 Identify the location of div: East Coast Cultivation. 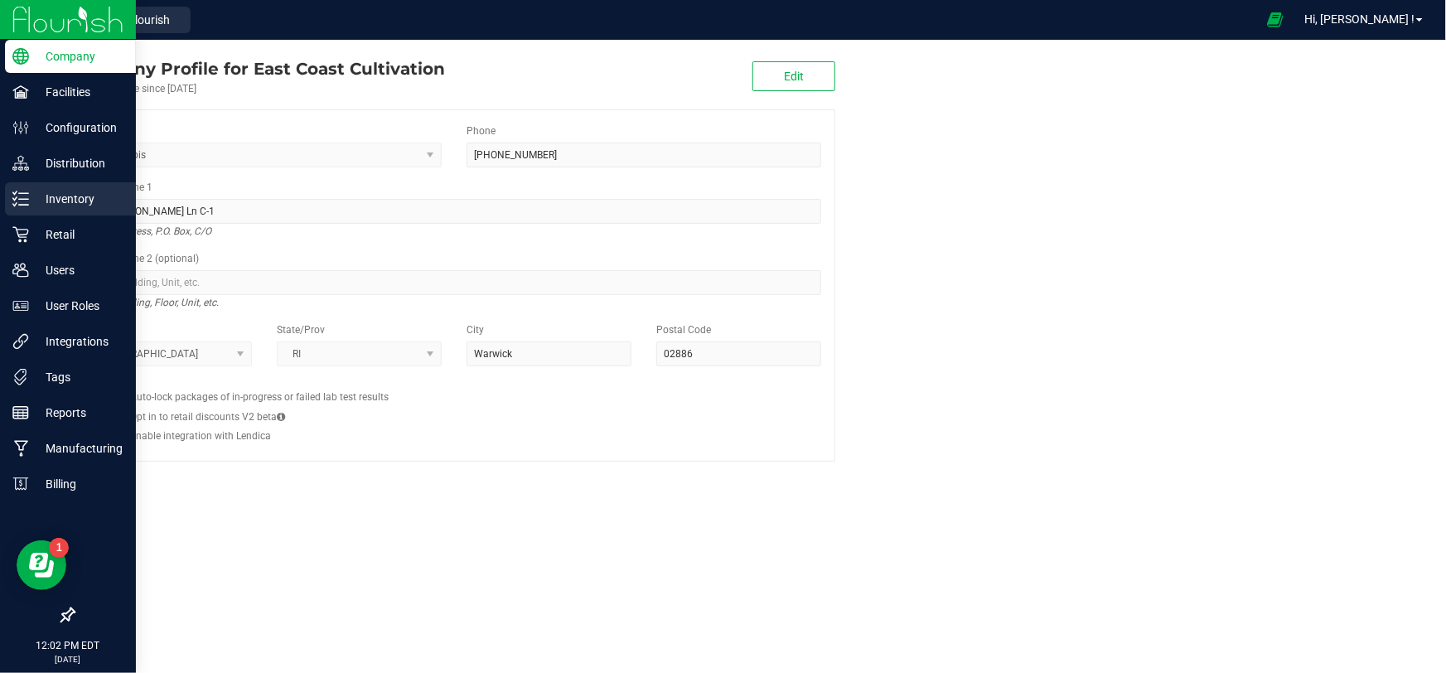
(258, 69).